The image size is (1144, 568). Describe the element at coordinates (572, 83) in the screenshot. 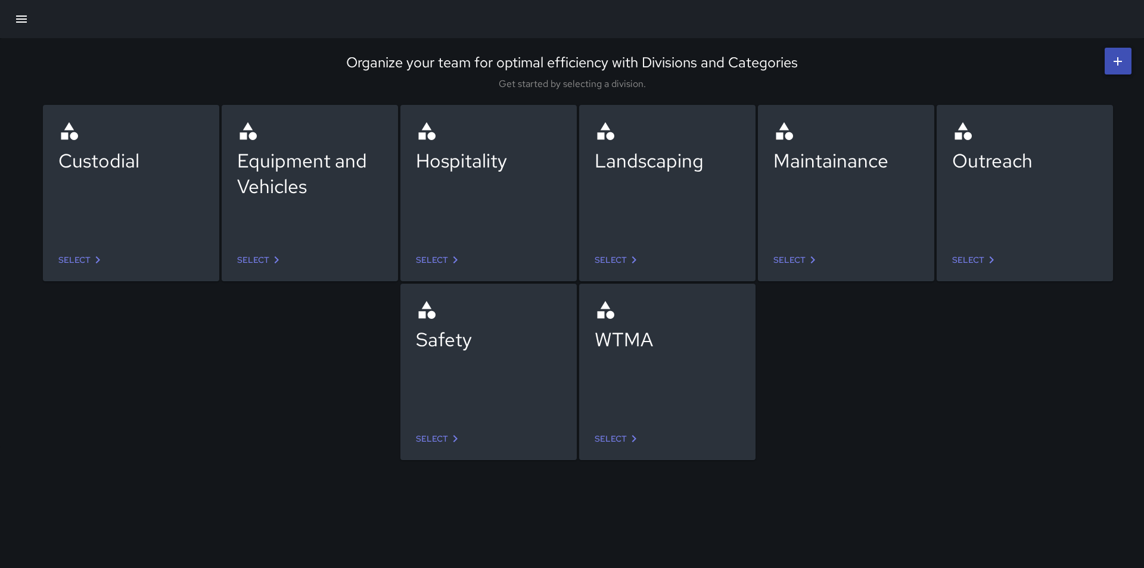

I see `div: Get started by selecting a division.` at that location.